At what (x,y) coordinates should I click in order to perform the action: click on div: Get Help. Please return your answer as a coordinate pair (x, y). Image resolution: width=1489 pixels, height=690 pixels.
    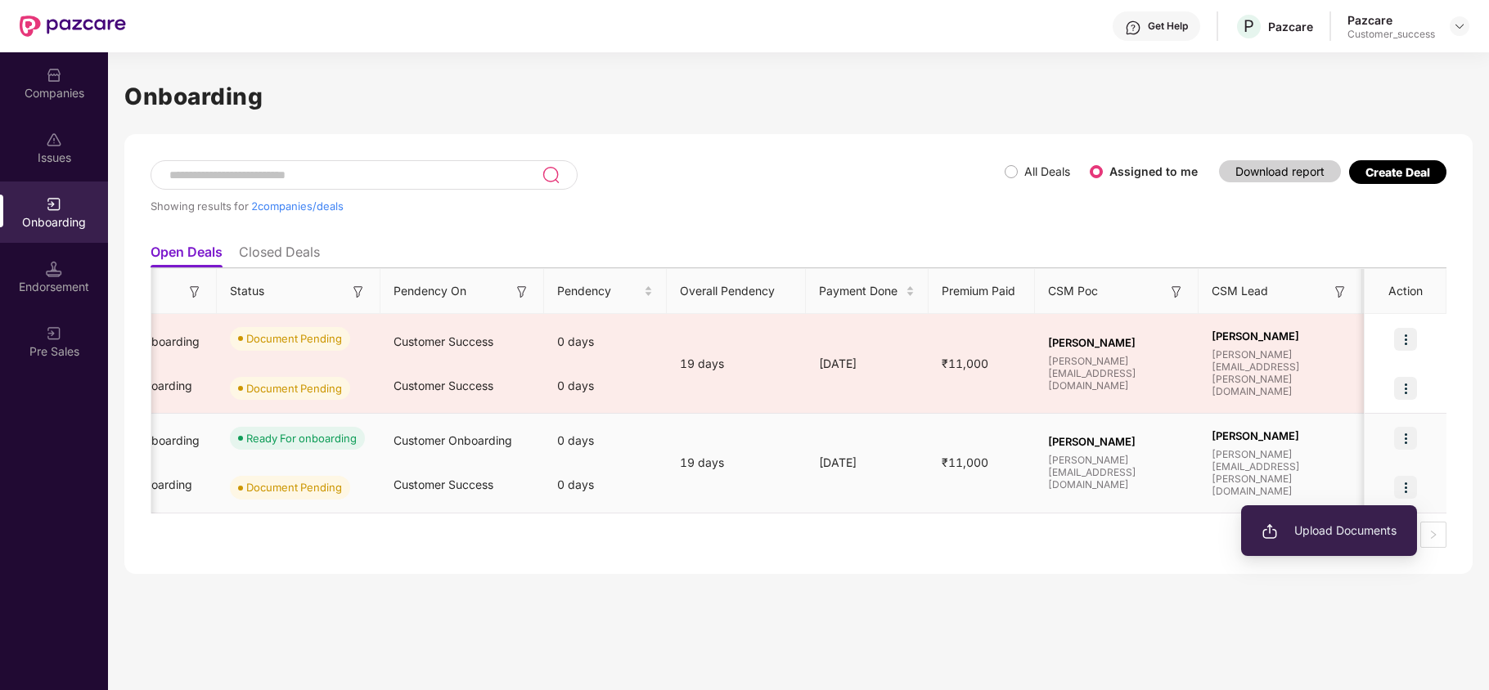
    Looking at the image, I should click on (1167, 26).